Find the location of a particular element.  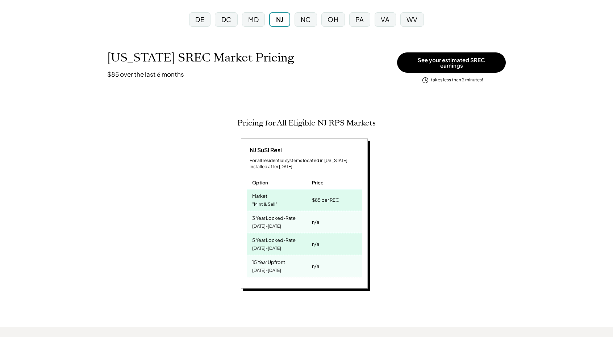

div: "Mint & Sell" is located at coordinates (264, 205).